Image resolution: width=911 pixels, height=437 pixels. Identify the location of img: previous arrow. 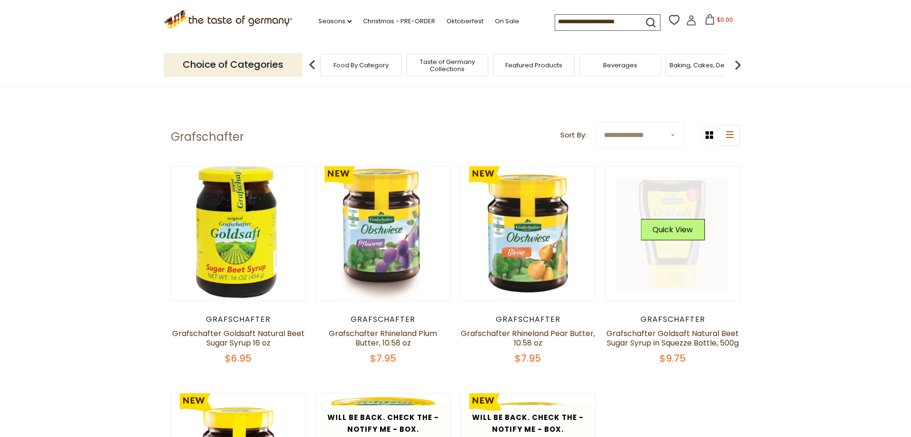
(312, 65).